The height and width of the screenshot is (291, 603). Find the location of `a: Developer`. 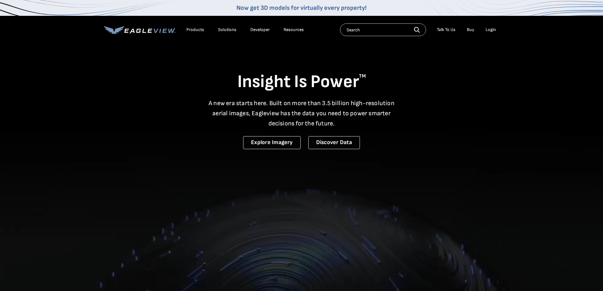

a: Developer is located at coordinates (260, 30).